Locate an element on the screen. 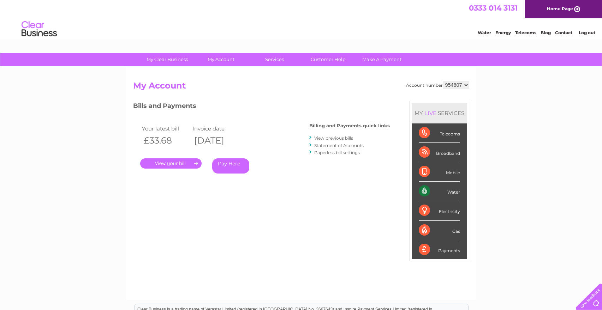  a: Make A Payment is located at coordinates (382, 59).